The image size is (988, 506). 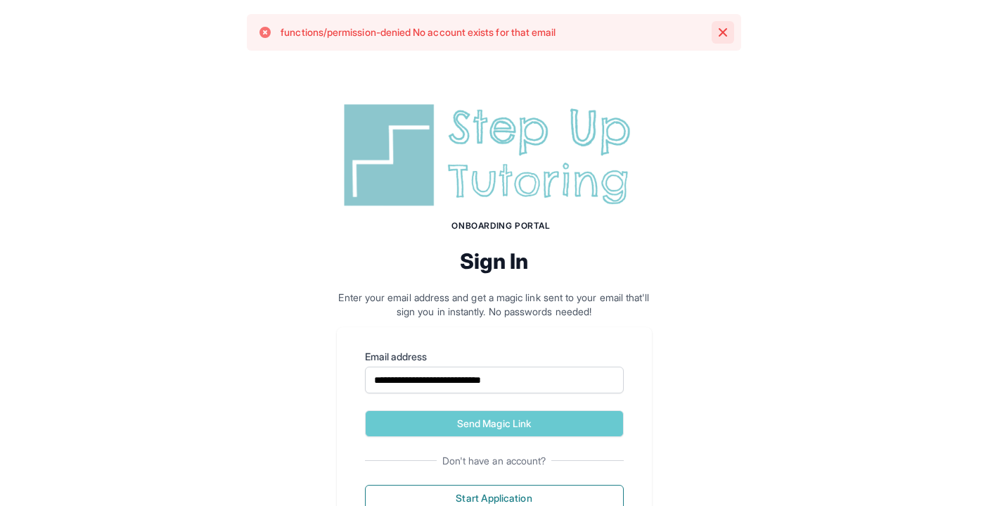 I want to click on label: Email address, so click(x=494, y=357).